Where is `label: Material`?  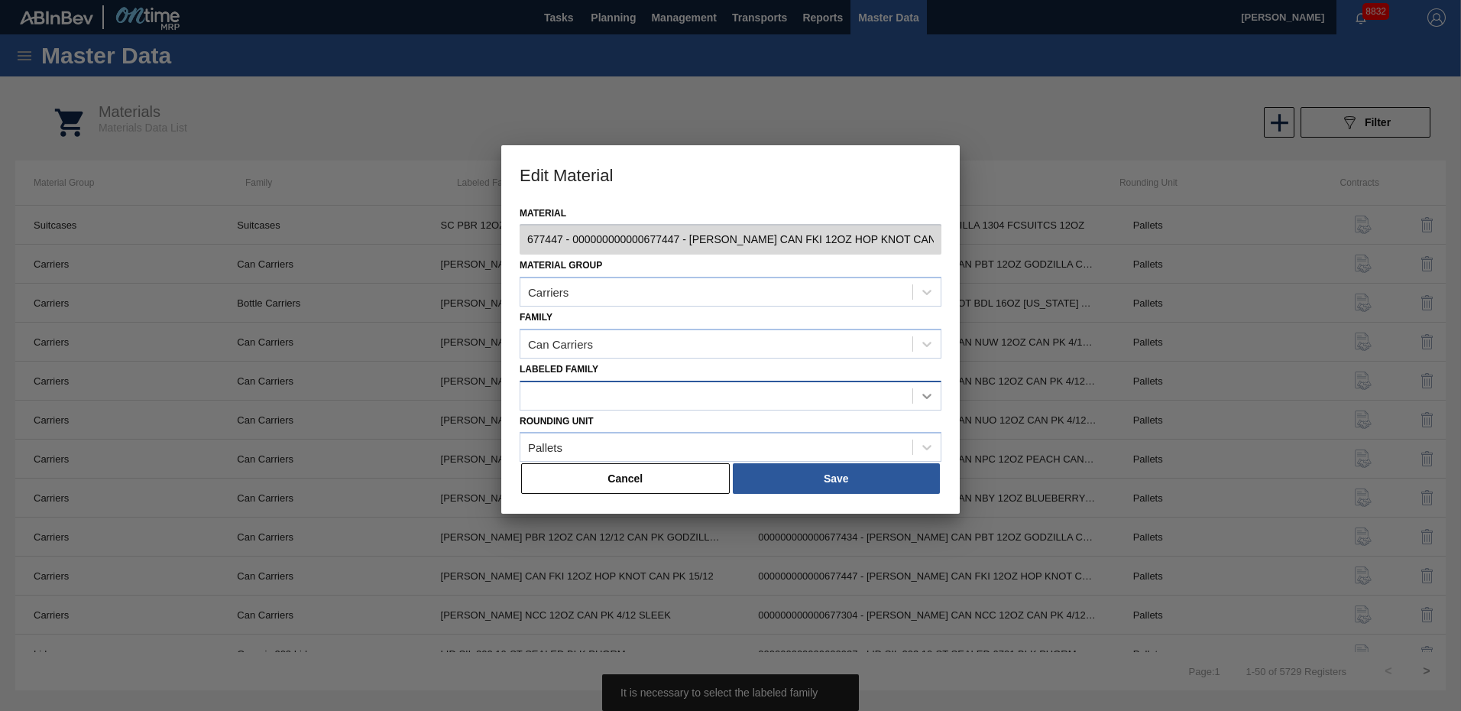
label: Material is located at coordinates (730, 213).